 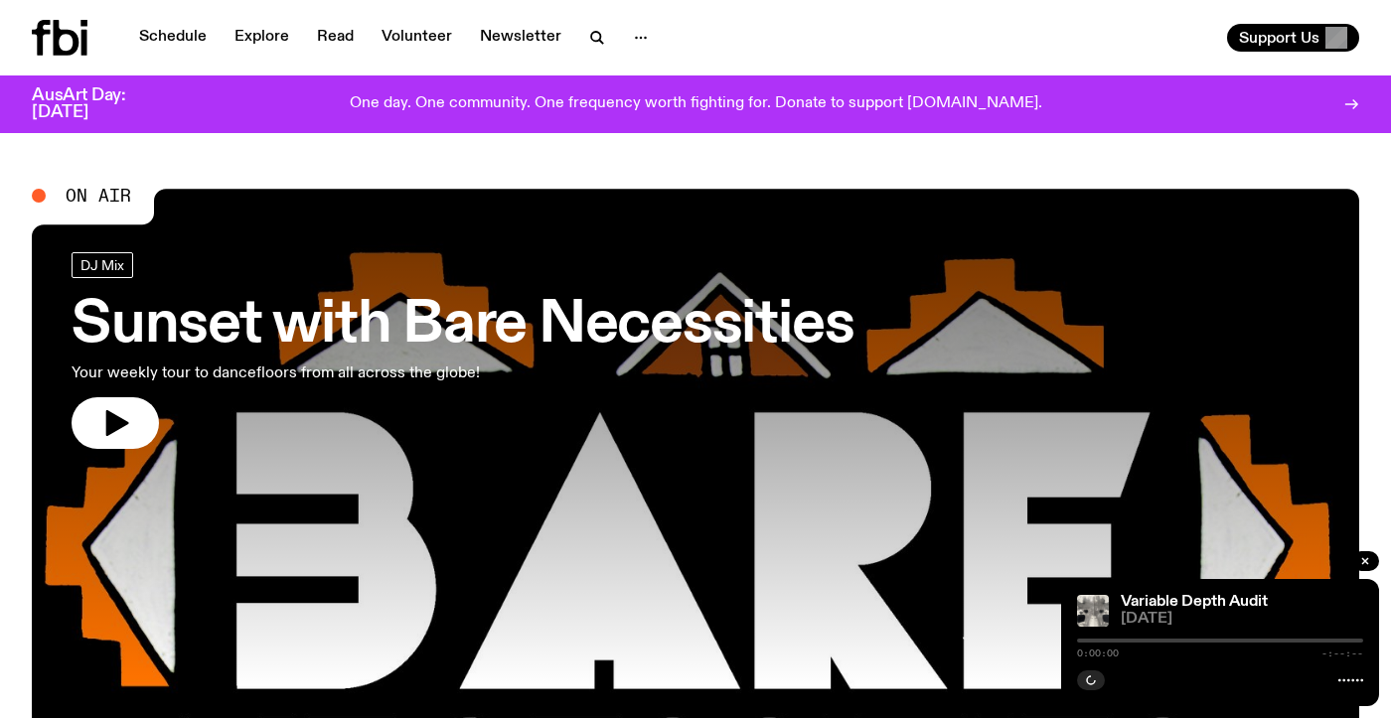 I want to click on a: Schedule, so click(x=173, y=38).